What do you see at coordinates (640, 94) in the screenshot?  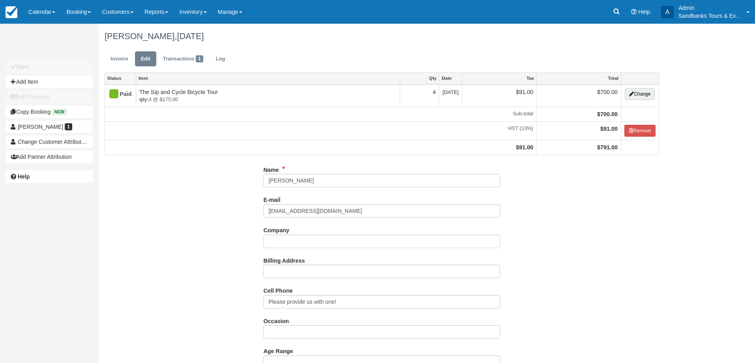 I see `button: Change` at bounding box center [640, 94].